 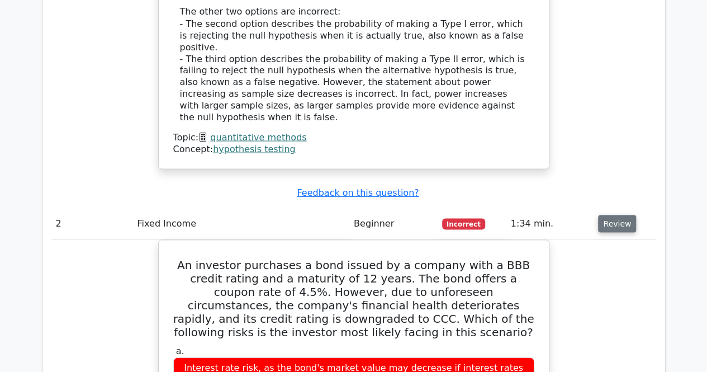 What do you see at coordinates (254, 148) in the screenshot?
I see `a: hypothesis testing` at bounding box center [254, 148].